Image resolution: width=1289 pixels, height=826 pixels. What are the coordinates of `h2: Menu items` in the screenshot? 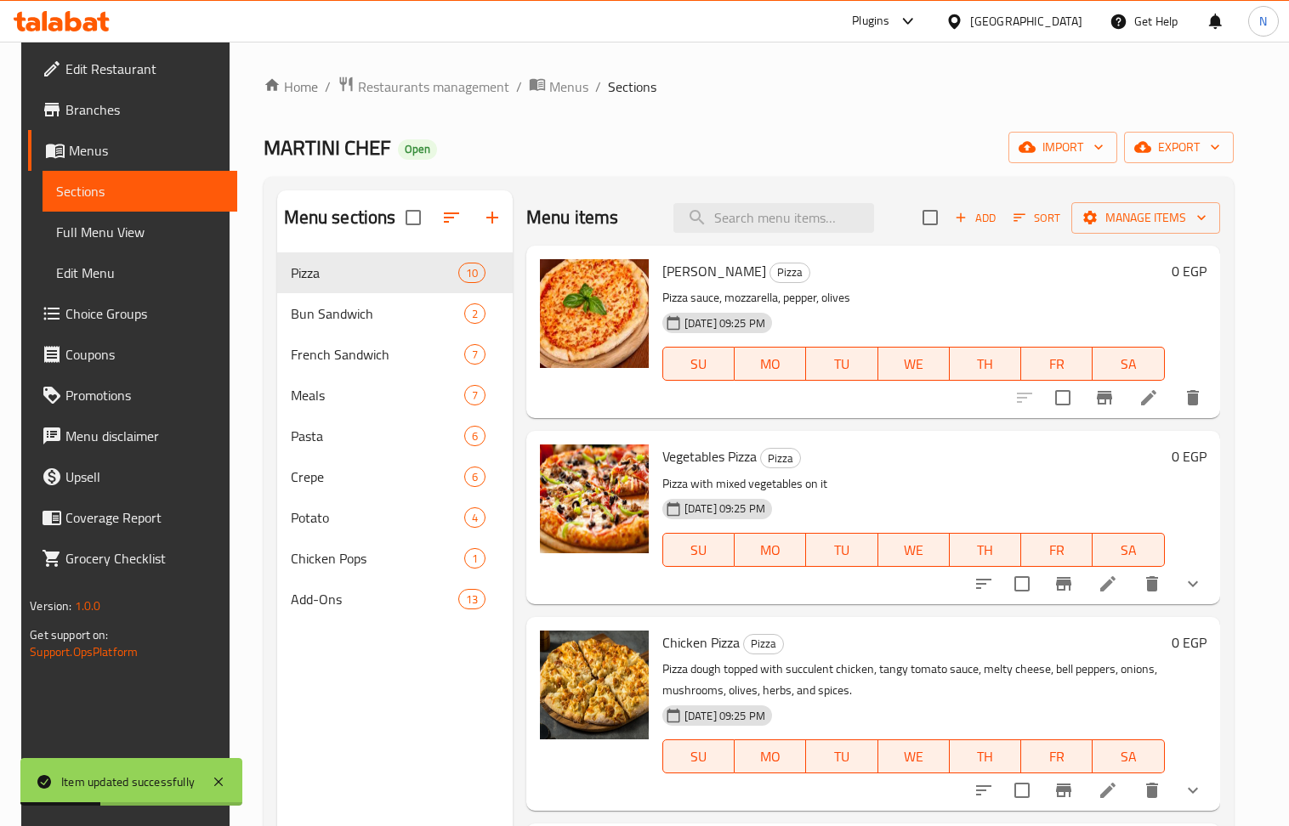 It's located at (572, 218).